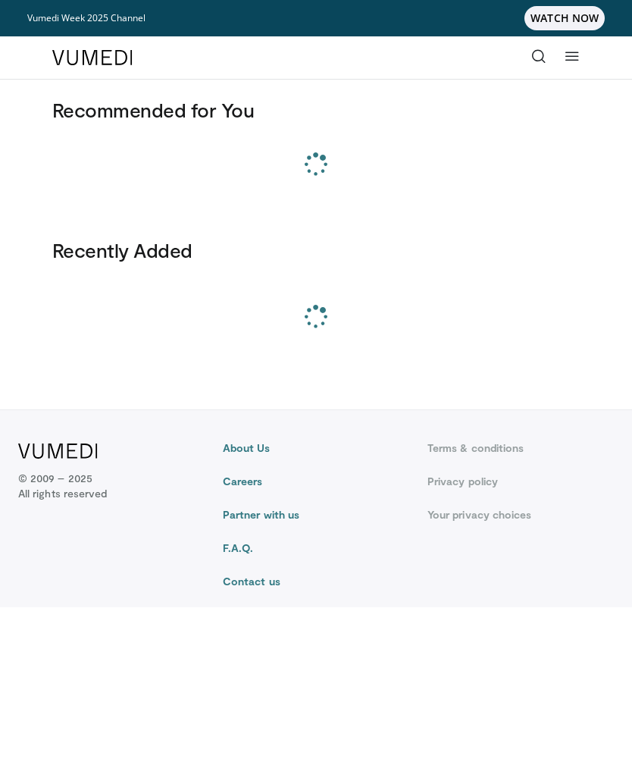 The height and width of the screenshot is (765, 632). I want to click on span: WATCH NOW, so click(565, 18).